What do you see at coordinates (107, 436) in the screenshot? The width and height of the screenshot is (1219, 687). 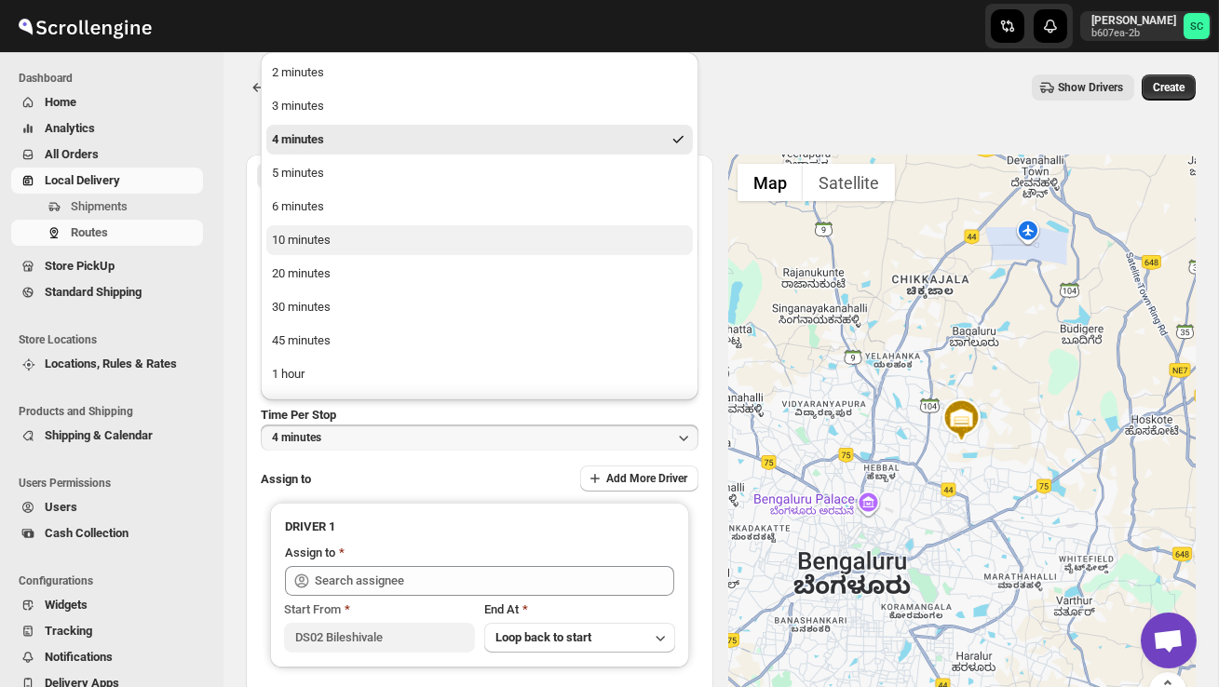 I see `button: Shipping & Calendar` at bounding box center [107, 436].